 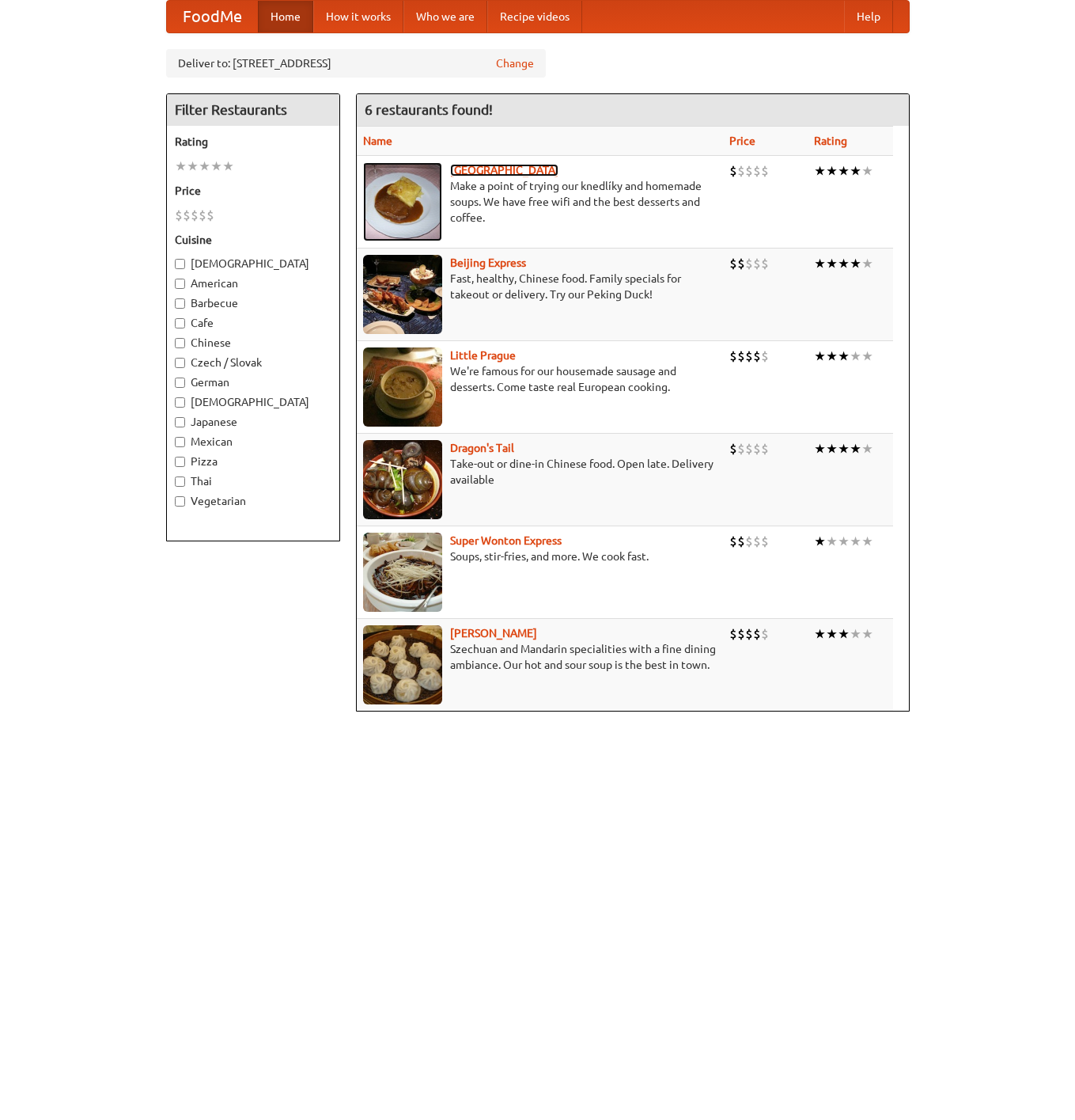 What do you see at coordinates (482, 448) in the screenshot?
I see `b: Dragon's Tail` at bounding box center [482, 448].